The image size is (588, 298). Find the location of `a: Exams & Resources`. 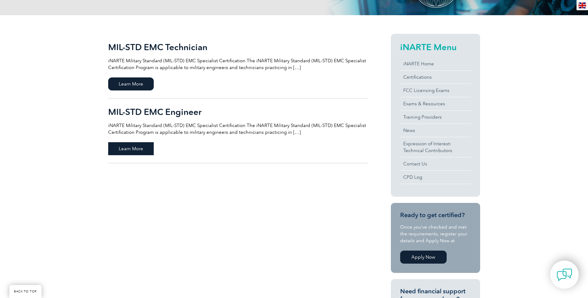

a: Exams & Resources is located at coordinates (436, 104).